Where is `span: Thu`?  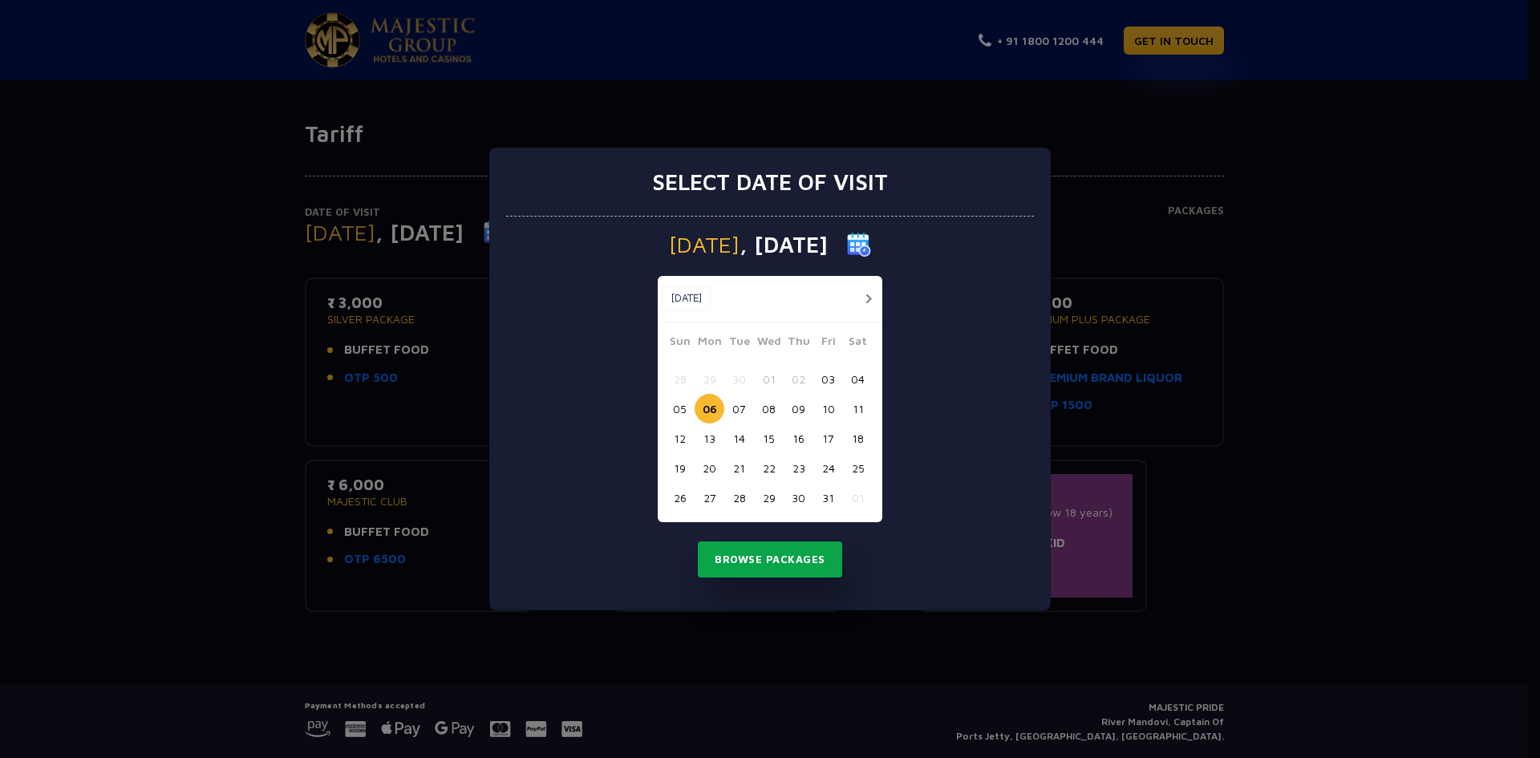 span: Thu is located at coordinates (798, 343).